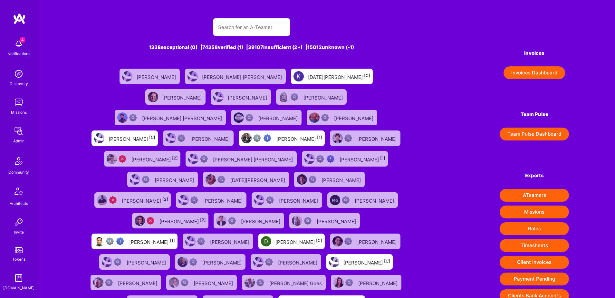 This screenshot has width=615, height=298. I want to click on img: logo, so click(19, 19).